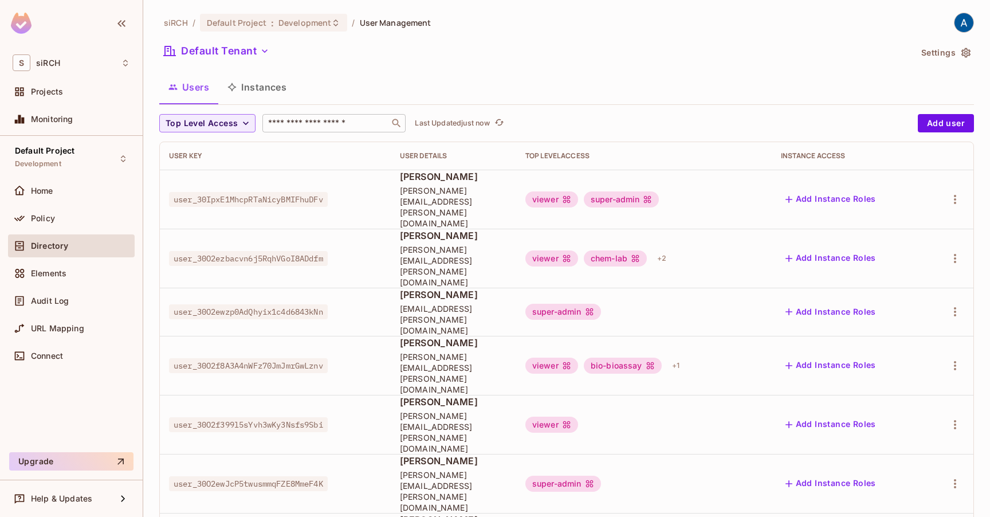 The height and width of the screenshot is (517, 990). What do you see at coordinates (42, 191) in the screenshot?
I see `span: Home` at bounding box center [42, 191].